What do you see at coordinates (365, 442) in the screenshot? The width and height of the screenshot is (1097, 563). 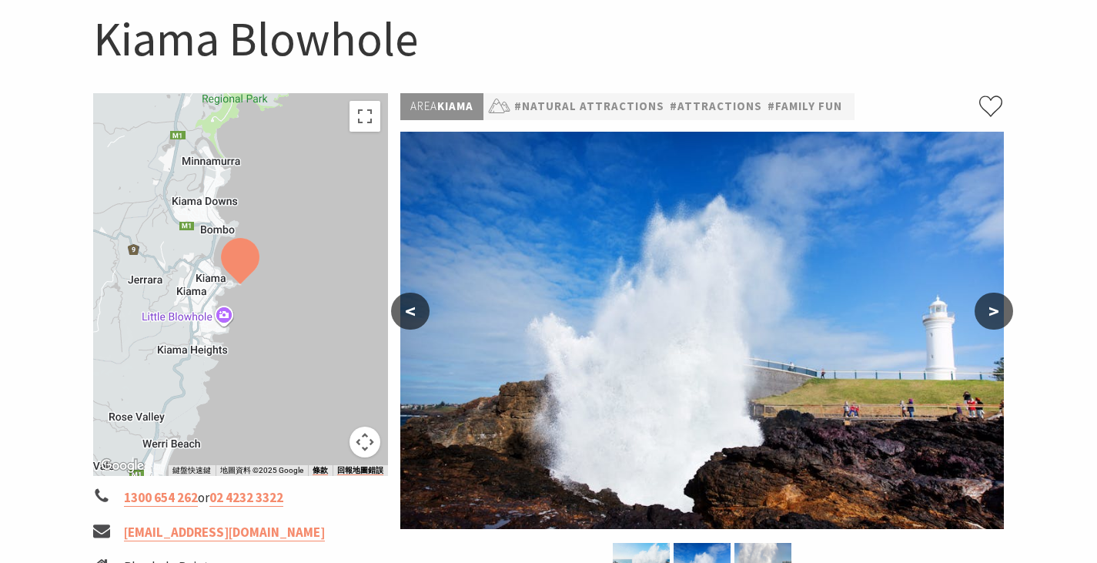 I see `button: 地圖攝影機控制項` at bounding box center [365, 442].